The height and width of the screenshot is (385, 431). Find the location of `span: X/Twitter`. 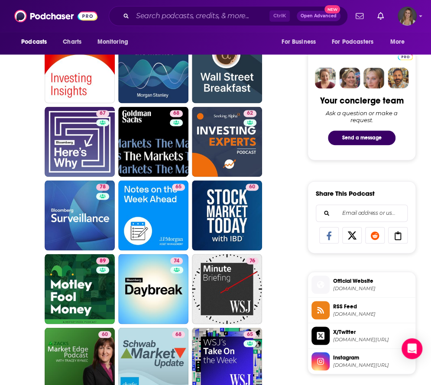

span: X/Twitter is located at coordinates (373, 332).